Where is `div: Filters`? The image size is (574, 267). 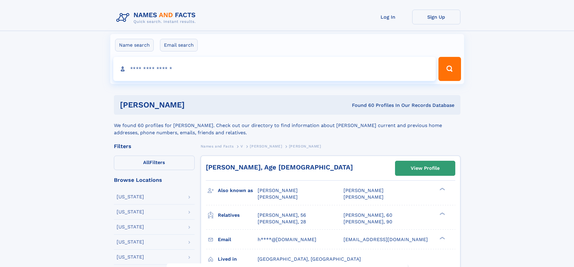 div: Filters is located at coordinates (154, 146).